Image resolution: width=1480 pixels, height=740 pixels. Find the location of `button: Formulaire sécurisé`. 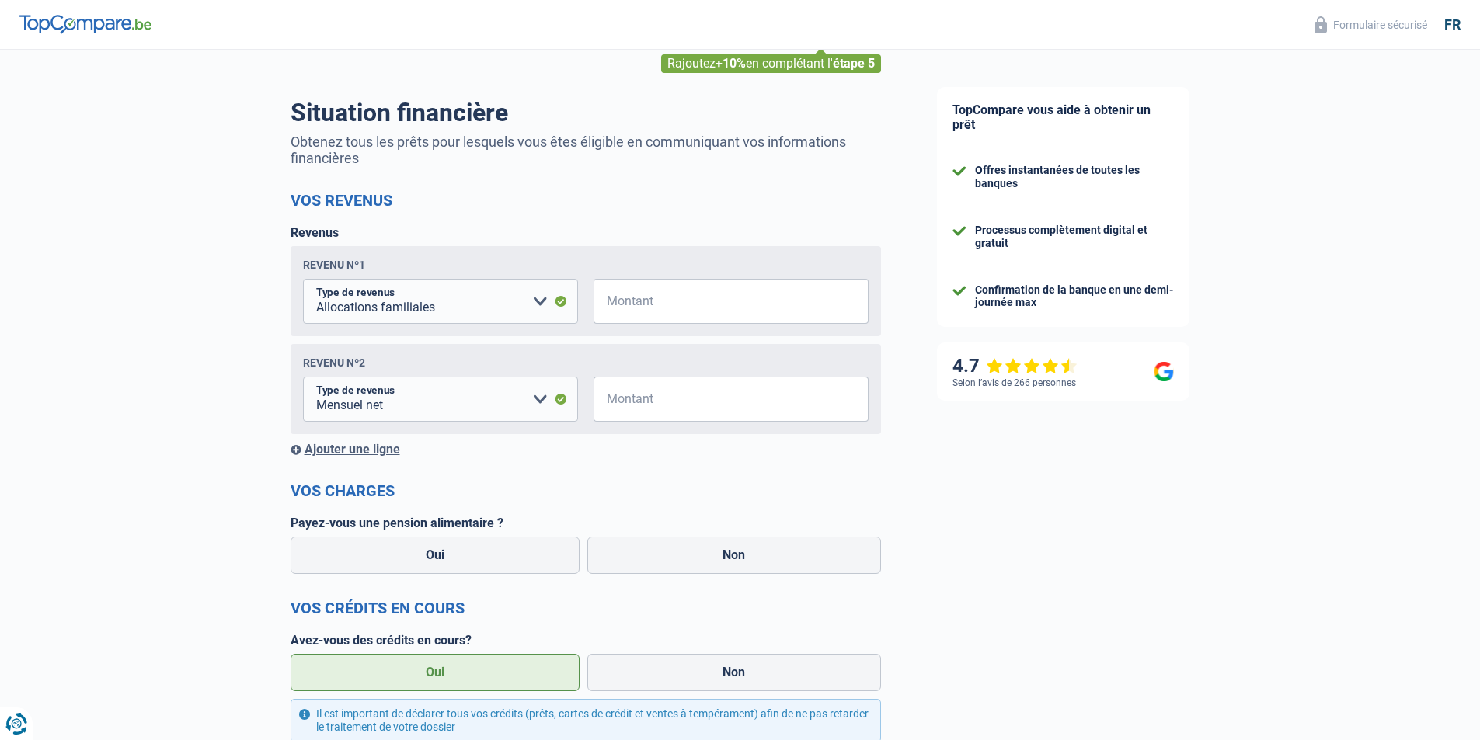

button: Formulaire sécurisé is located at coordinates (1370, 24).